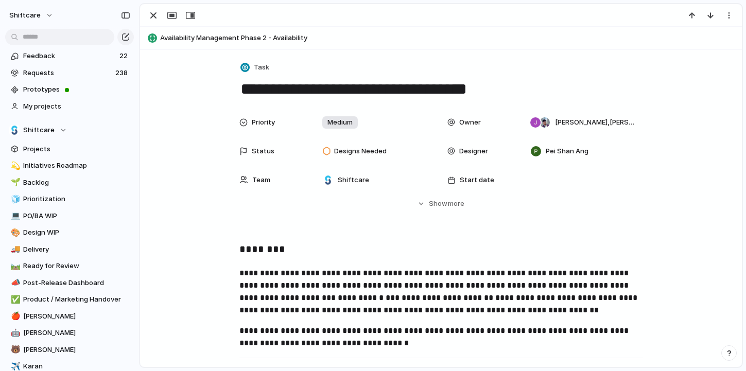  Describe the element at coordinates (67, 73) in the screenshot. I see `span: Requests` at that location.